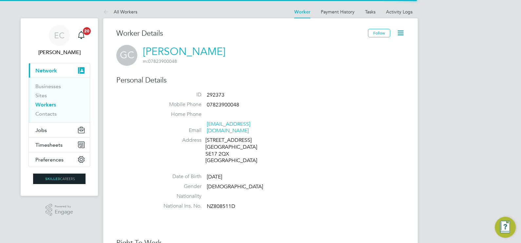 The image size is (521, 243). Describe the element at coordinates (59, 100) in the screenshot. I see `div: Network` at that location.